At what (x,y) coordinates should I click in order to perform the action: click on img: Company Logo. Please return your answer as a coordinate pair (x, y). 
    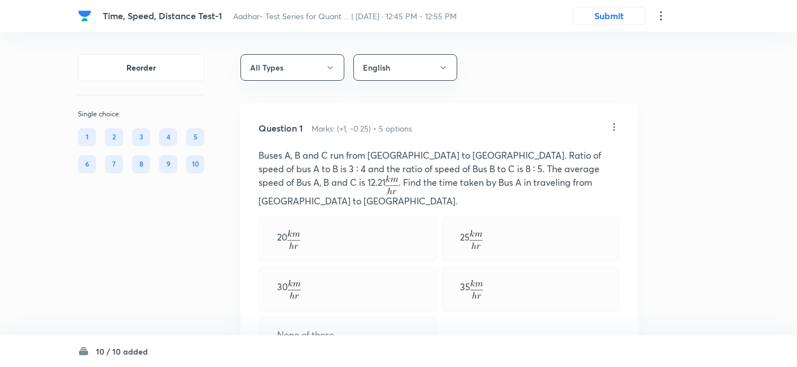
    Looking at the image, I should click on (85, 16).